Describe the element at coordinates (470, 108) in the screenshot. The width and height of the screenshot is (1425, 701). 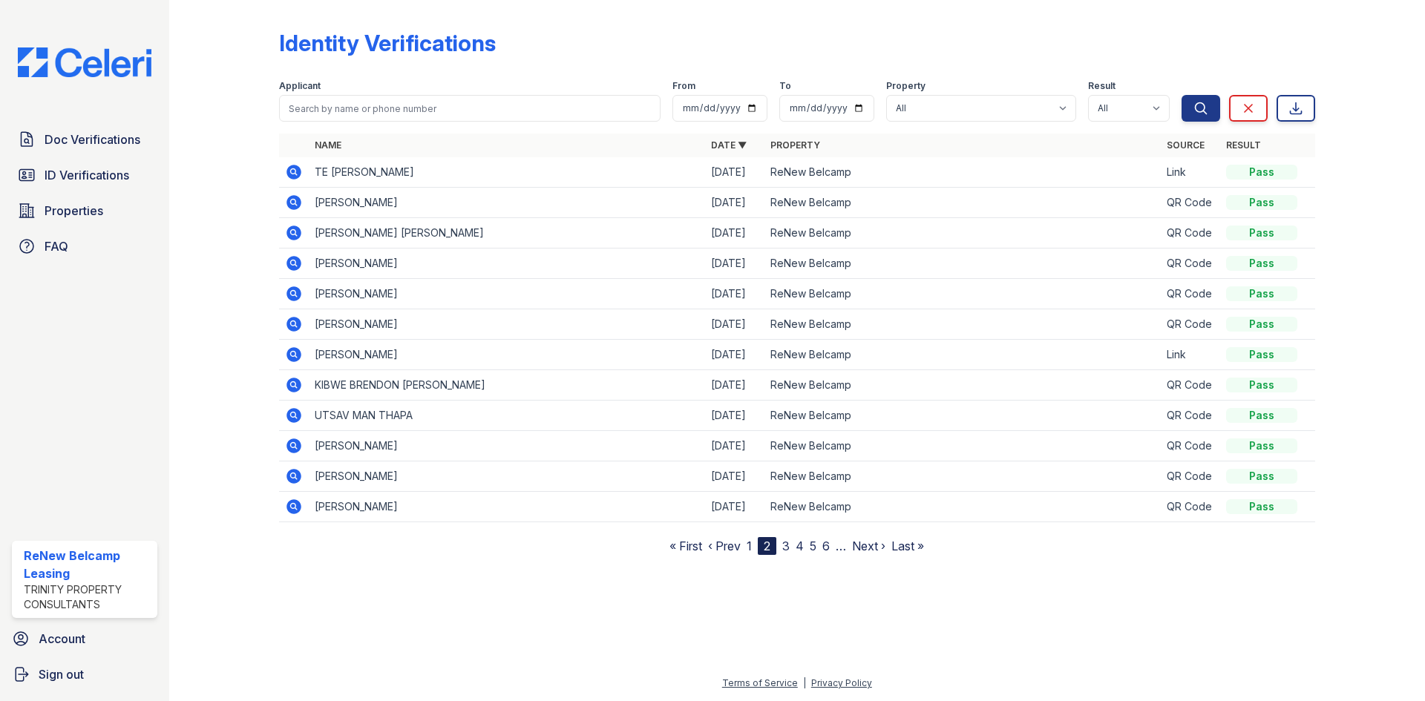
I see `input: Search by name or phone number` at that location.